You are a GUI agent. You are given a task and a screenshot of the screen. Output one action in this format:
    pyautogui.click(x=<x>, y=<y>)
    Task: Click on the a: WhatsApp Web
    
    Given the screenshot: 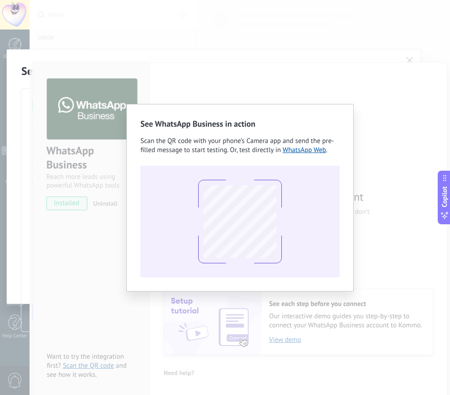 What is the action you would take?
    pyautogui.click(x=305, y=150)
    